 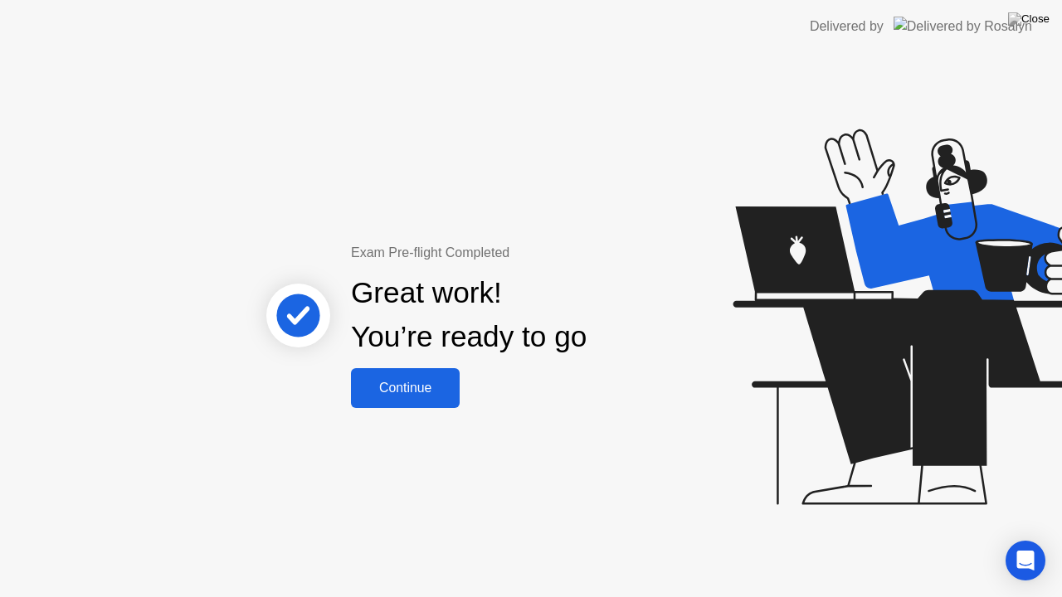 What do you see at coordinates (1025, 561) in the screenshot?
I see `div: Open Intercom Messenger` at bounding box center [1025, 561].